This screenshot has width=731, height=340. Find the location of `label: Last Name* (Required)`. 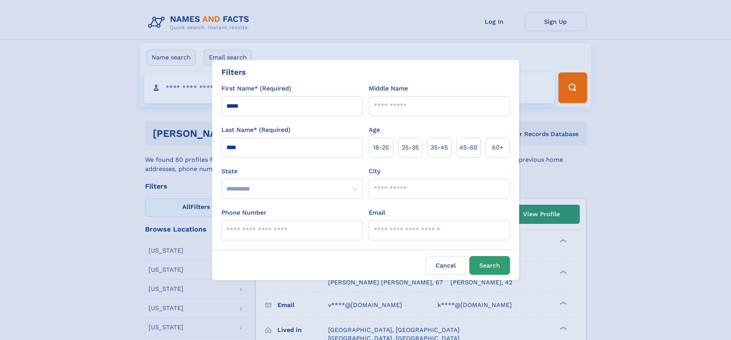

label: Last Name* (Required) is located at coordinates (256, 130).